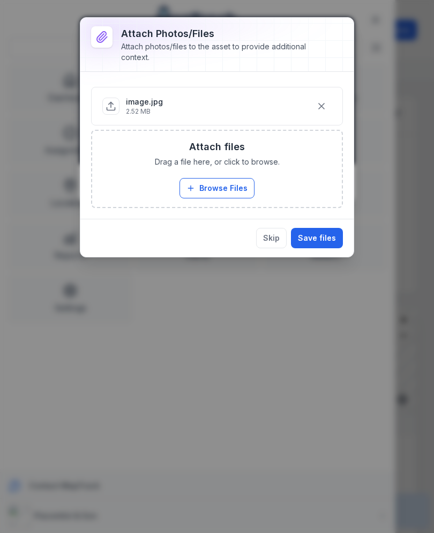  What do you see at coordinates (144, 102) in the screenshot?
I see `p: image.jpg` at bounding box center [144, 102].